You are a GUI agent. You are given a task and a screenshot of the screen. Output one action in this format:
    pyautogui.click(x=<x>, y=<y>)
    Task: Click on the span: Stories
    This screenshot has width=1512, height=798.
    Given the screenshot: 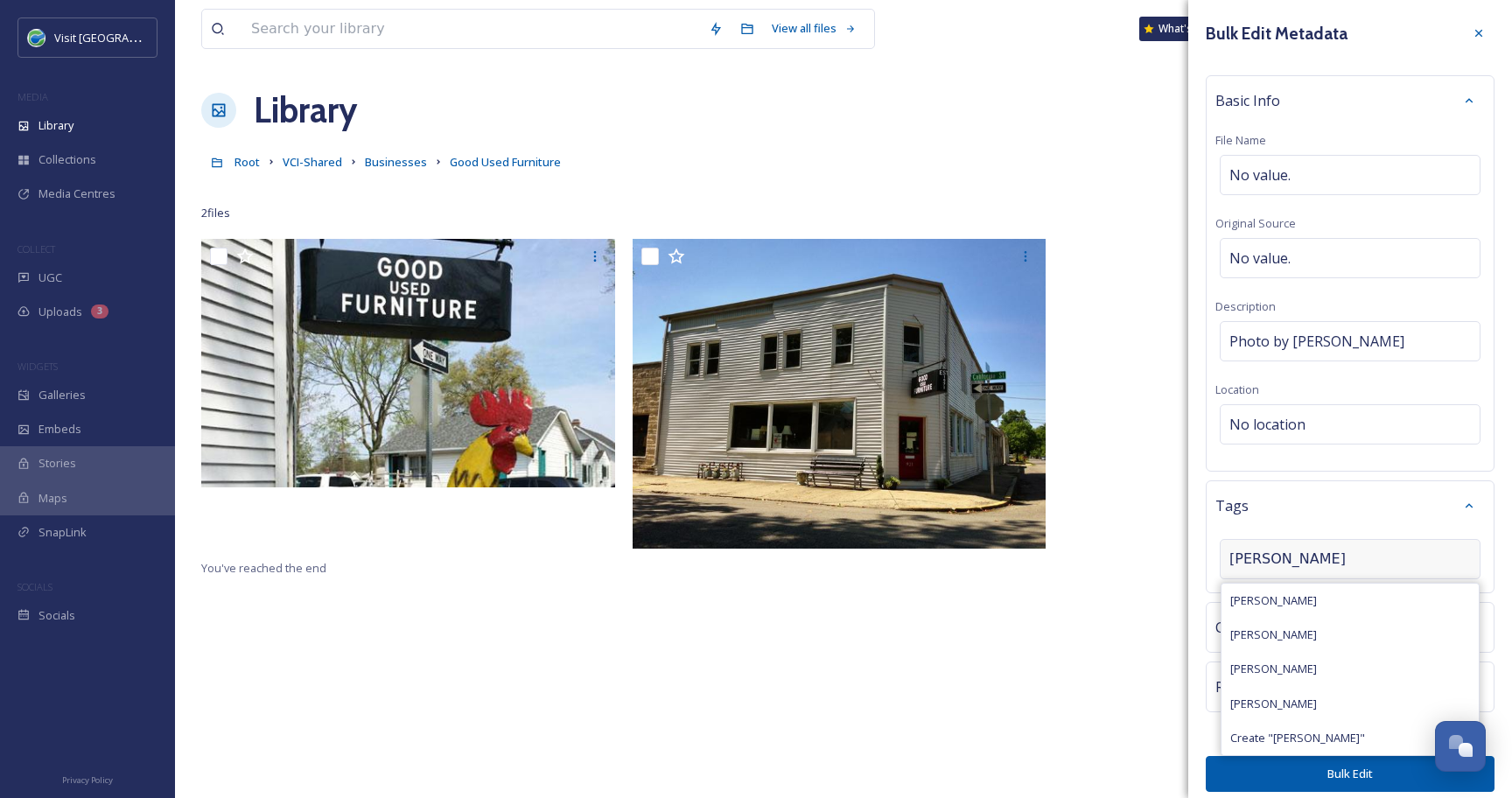 What is the action you would take?
    pyautogui.click(x=57, y=463)
    